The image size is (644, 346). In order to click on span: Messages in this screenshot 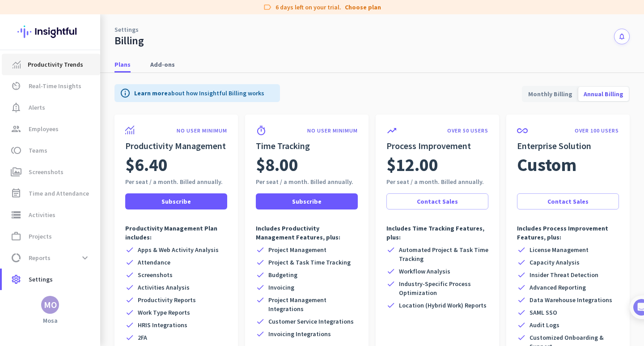, I will do `click(67, 305)`.